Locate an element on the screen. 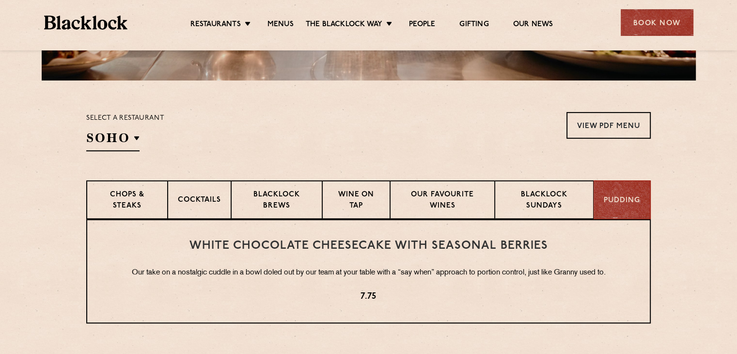 The image size is (737, 354). p: Blacklock Brews is located at coordinates (277, 201).